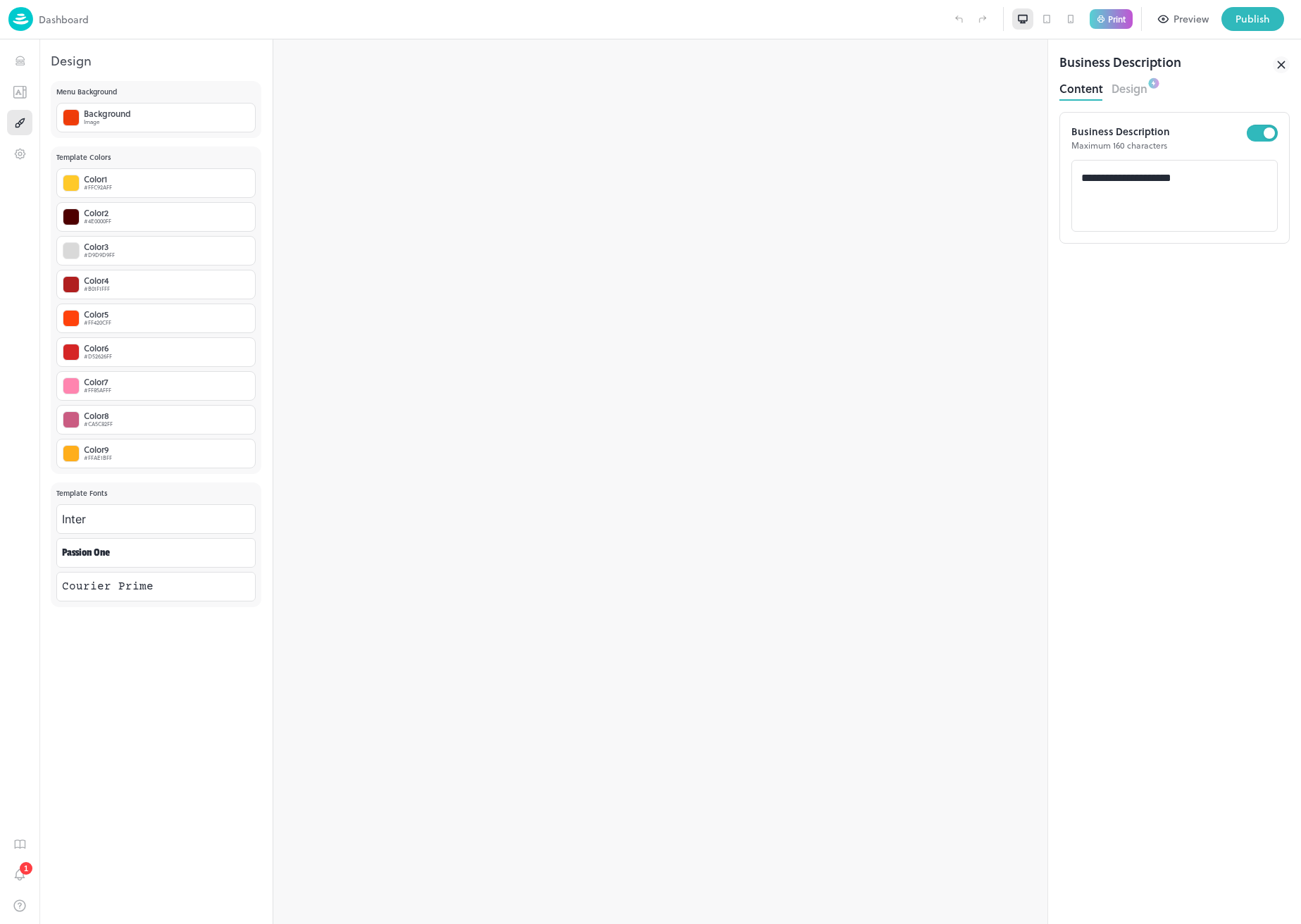  Describe the element at coordinates (1191, 19) in the screenshot. I see `div: Preview` at that location.